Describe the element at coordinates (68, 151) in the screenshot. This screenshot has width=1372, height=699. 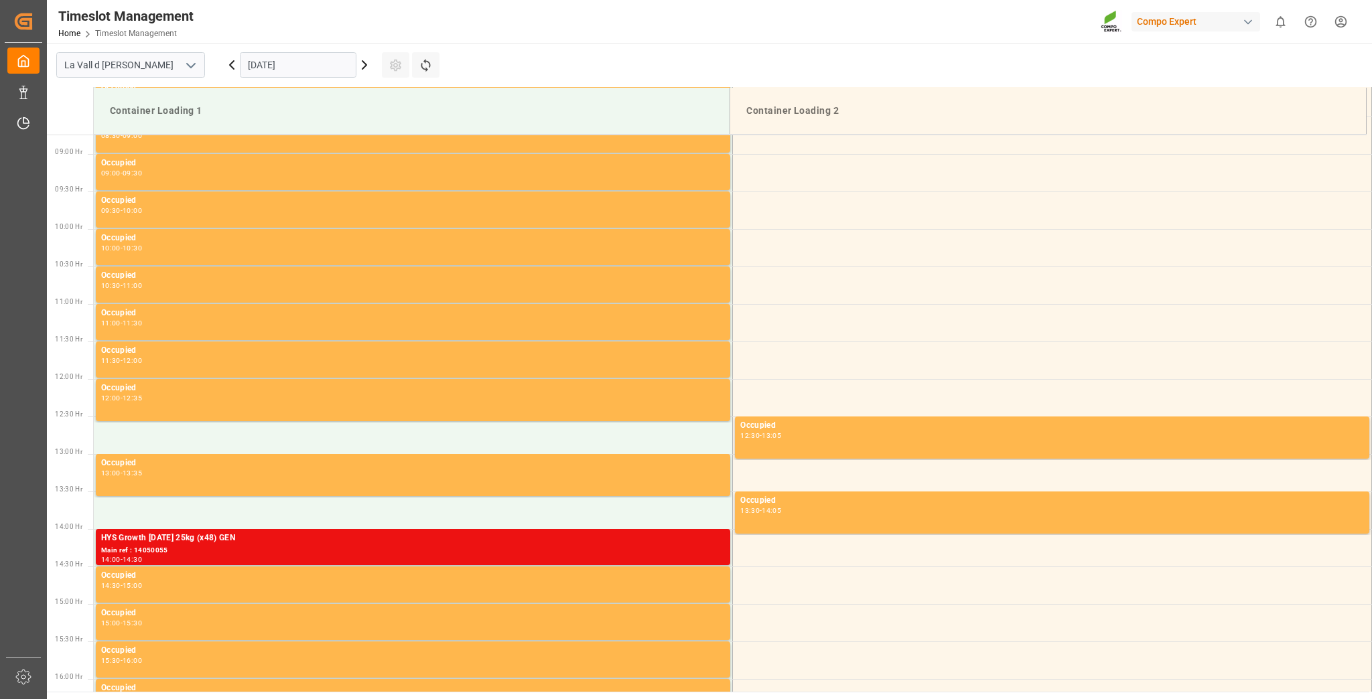
I see `span: 09:00 Hr` at that location.